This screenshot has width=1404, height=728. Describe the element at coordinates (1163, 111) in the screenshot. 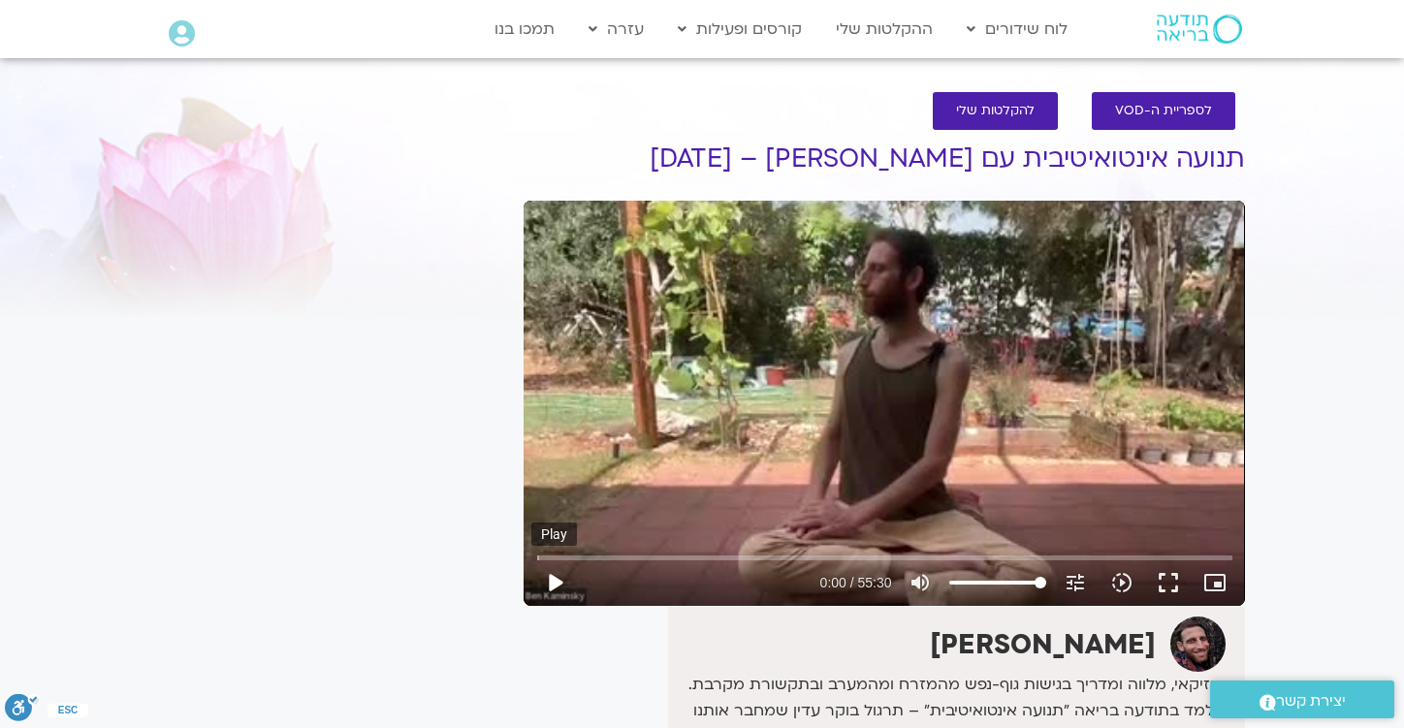

I see `span: לספריית ה-VOD` at that location.